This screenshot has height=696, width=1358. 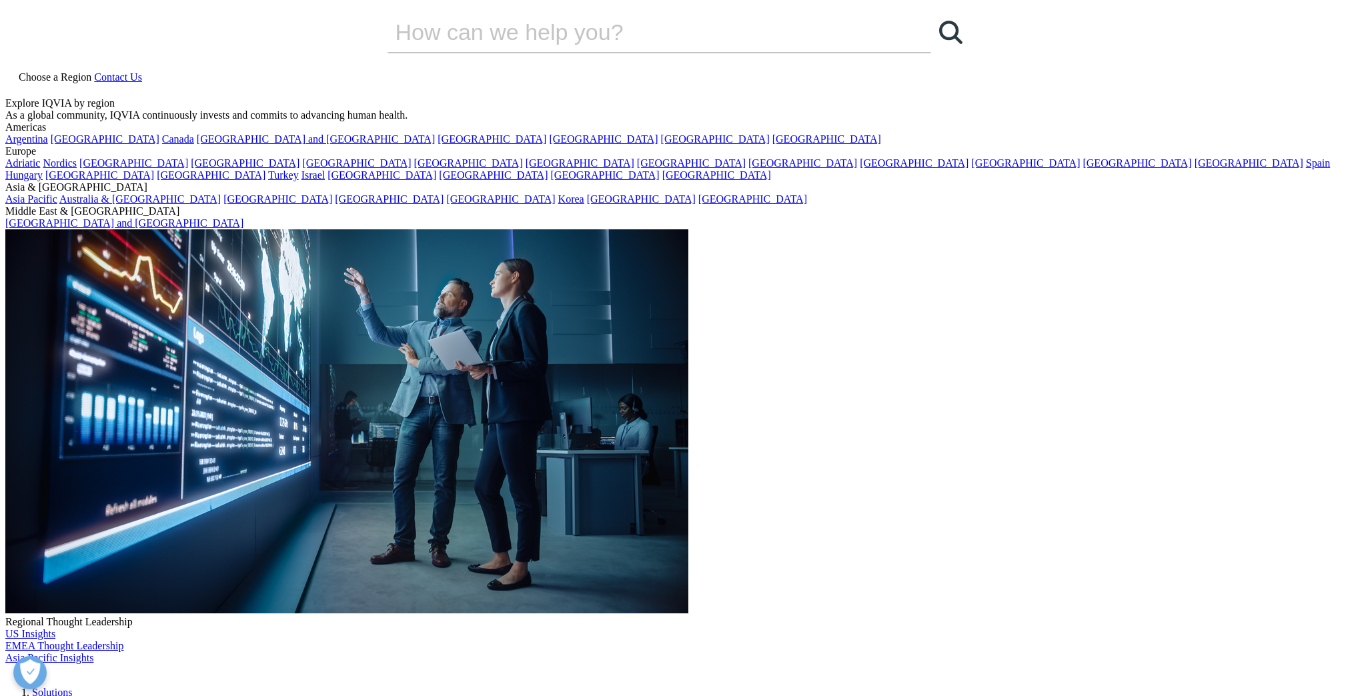 What do you see at coordinates (64, 646) in the screenshot?
I see `span: EMEA Thought Leadership` at bounding box center [64, 646].